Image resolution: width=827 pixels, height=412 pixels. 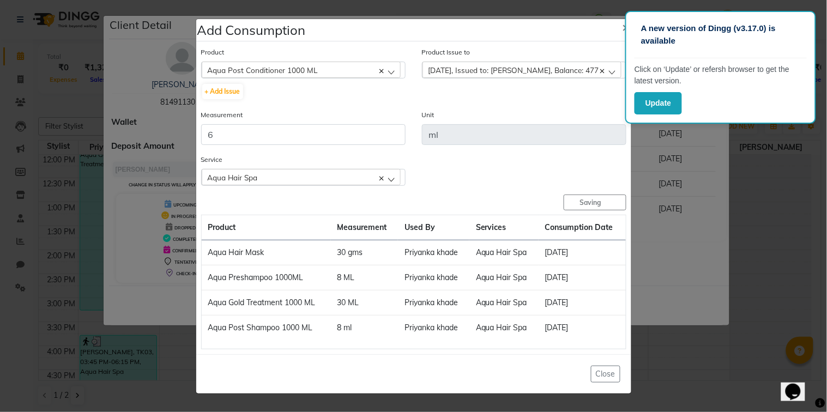 What do you see at coordinates (212, 160) in the screenshot?
I see `label: Service` at bounding box center [212, 160].